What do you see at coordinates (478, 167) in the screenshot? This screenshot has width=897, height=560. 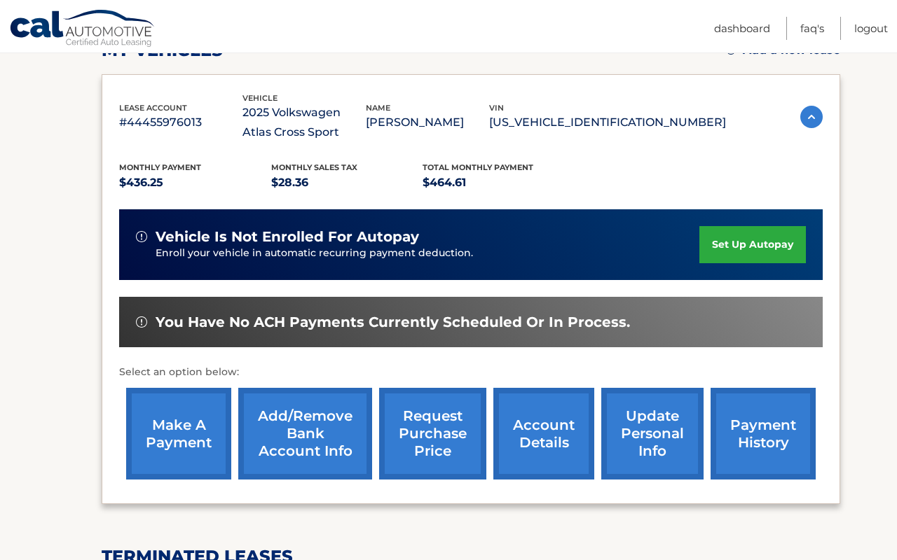 I see `span: Total Monthly Payment` at bounding box center [478, 167].